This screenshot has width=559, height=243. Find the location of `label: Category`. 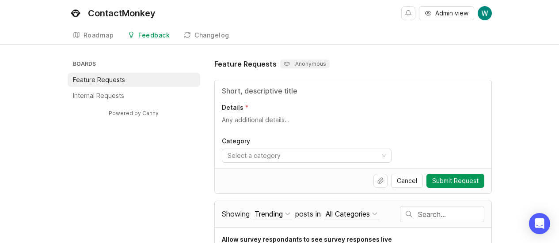

label: Category is located at coordinates (353, 141).